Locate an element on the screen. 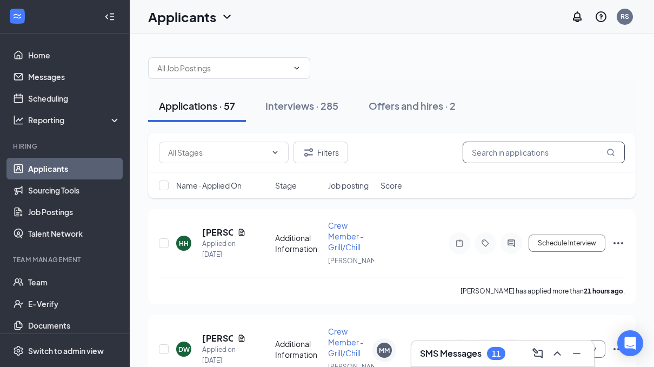 Image resolution: width=654 pixels, height=367 pixels. a: Applicants is located at coordinates (74, 169).